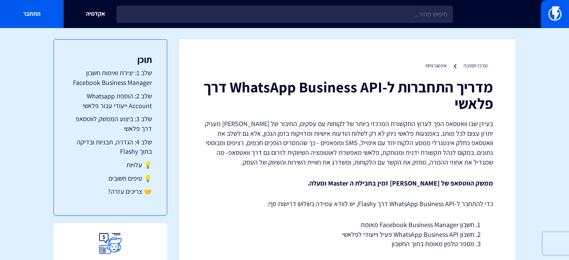  I want to click on input: חיפוש מהיר..., so click(285, 14).